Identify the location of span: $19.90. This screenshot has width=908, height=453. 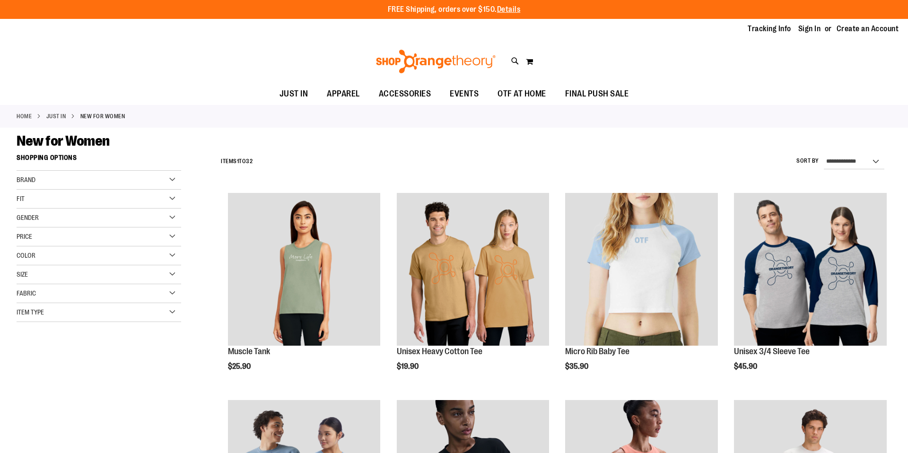
(408, 367).